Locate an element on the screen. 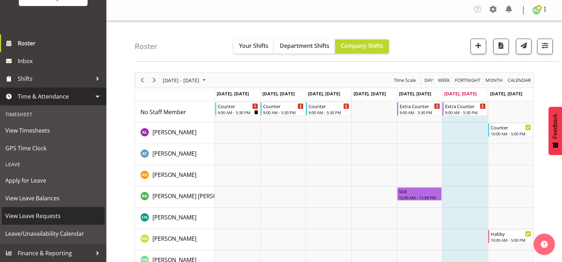  a: View Timesheets is located at coordinates (53, 130).